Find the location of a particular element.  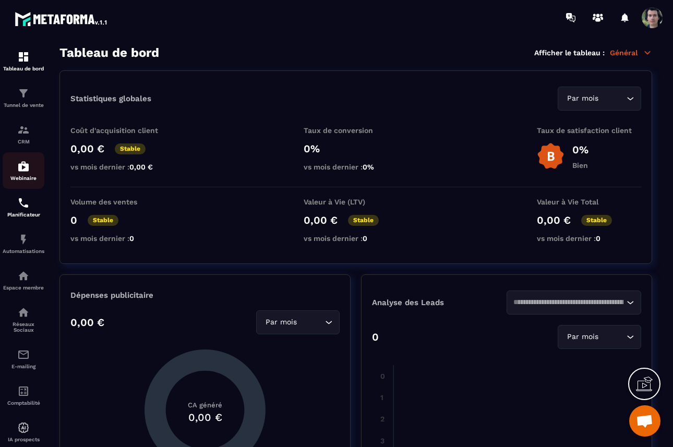

p: Webinaire is located at coordinates (23, 178).